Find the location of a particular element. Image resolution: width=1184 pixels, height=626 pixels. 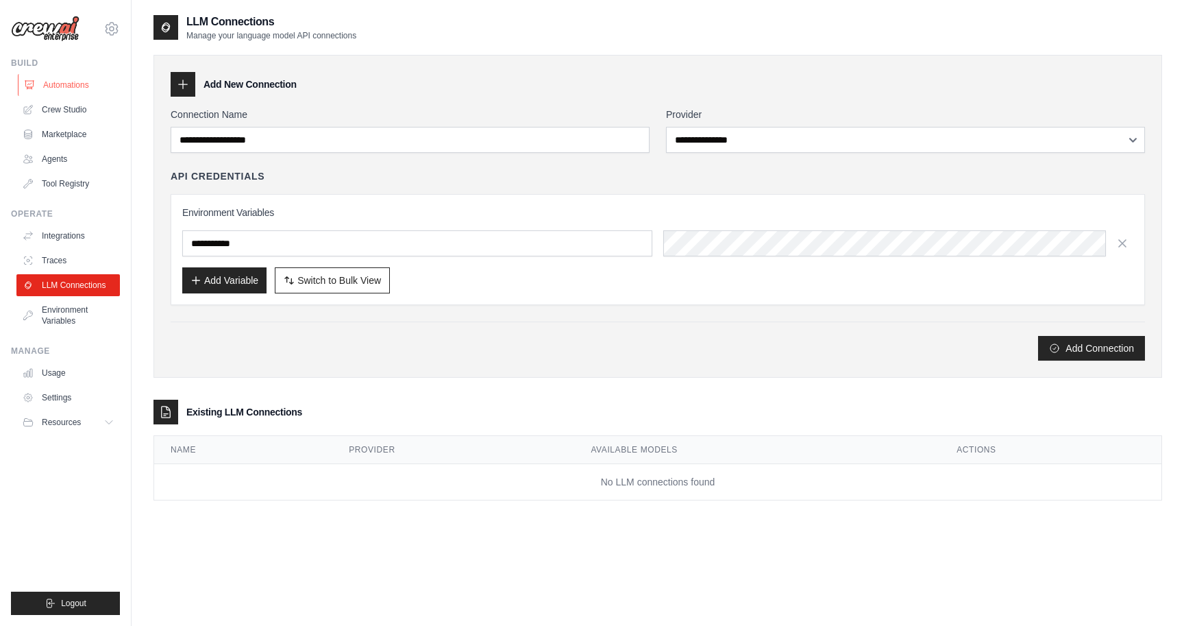

button: Add Variable is located at coordinates (224, 280).